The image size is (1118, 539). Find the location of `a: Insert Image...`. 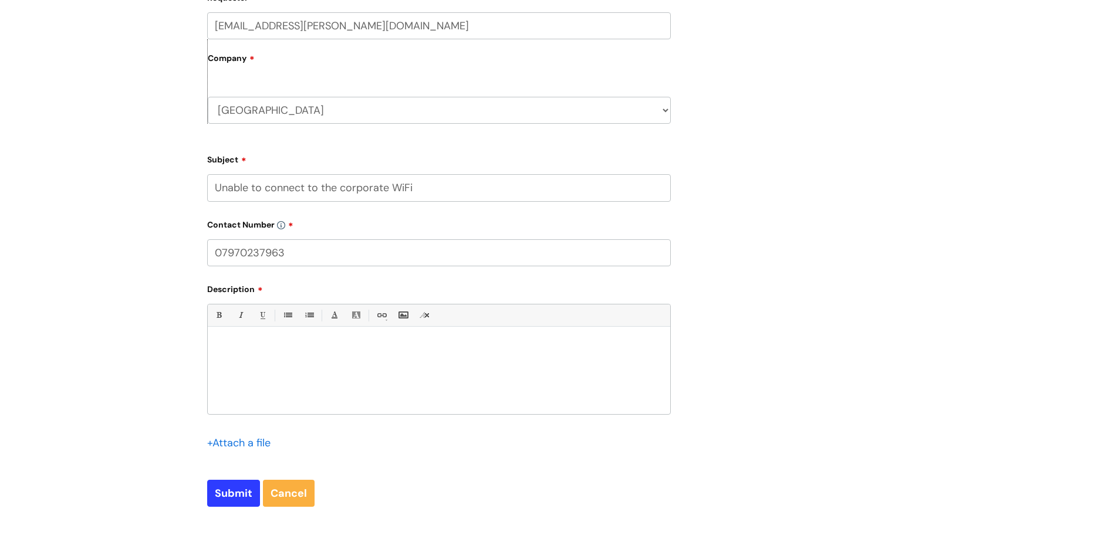

a: Insert Image... is located at coordinates (403, 315).